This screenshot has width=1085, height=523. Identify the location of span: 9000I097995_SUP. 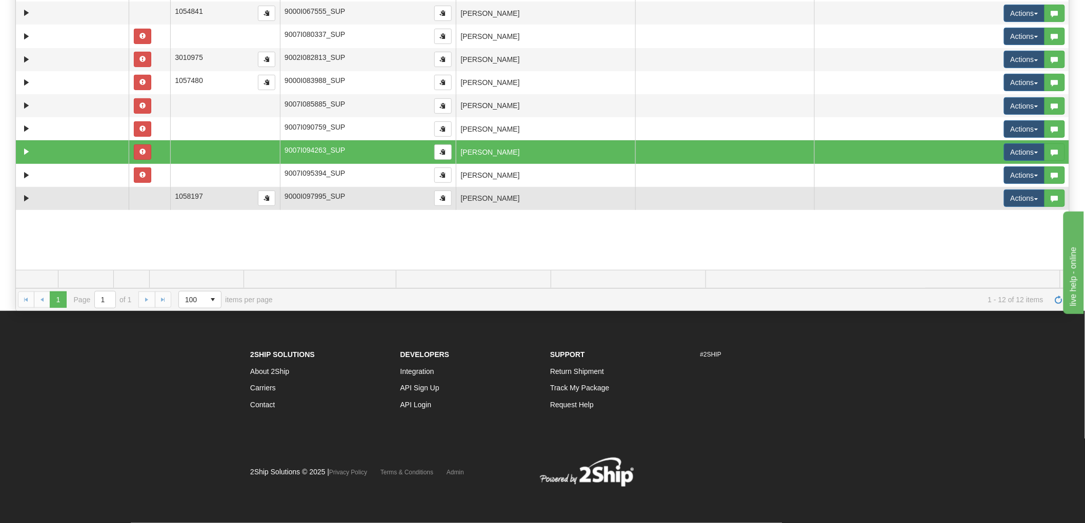
(315, 196).